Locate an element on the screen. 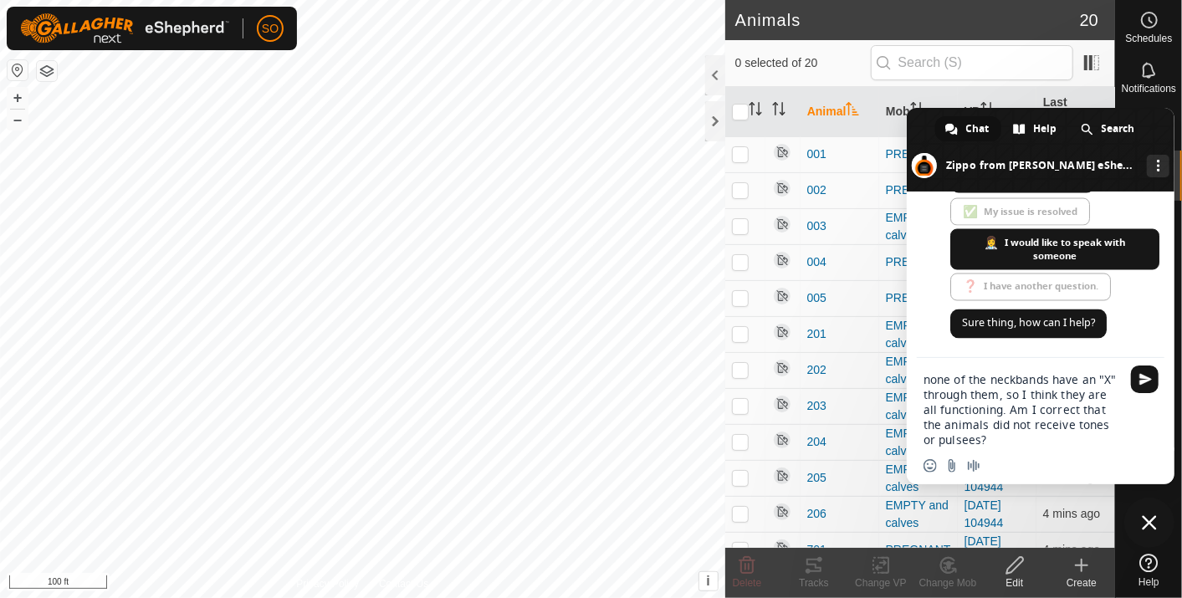  div: Change VP is located at coordinates (881, 583).